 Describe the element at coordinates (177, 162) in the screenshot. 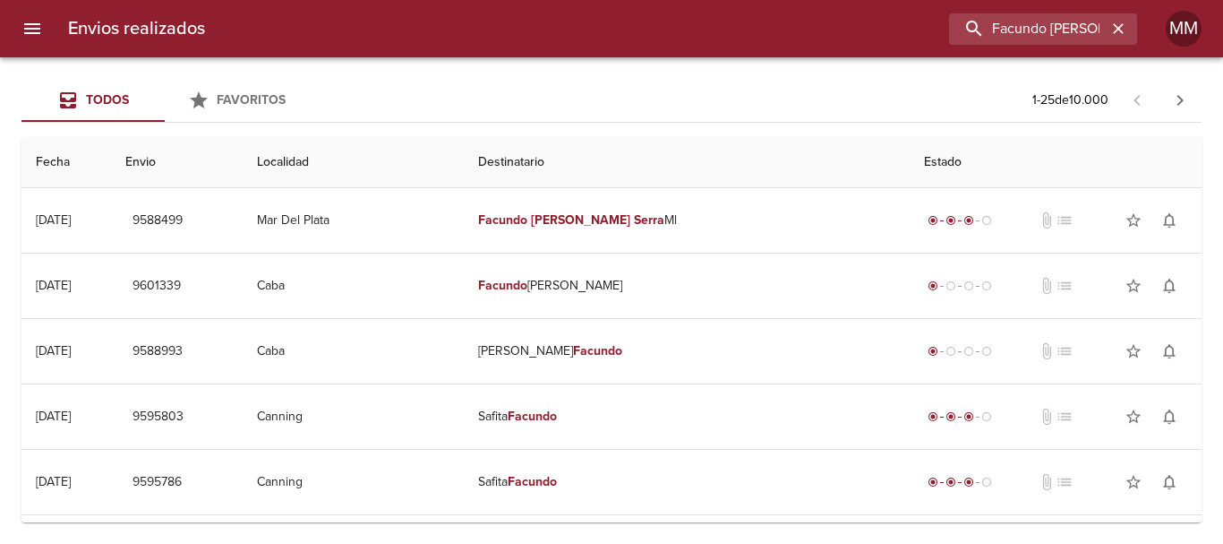

I see `th: Envio` at that location.